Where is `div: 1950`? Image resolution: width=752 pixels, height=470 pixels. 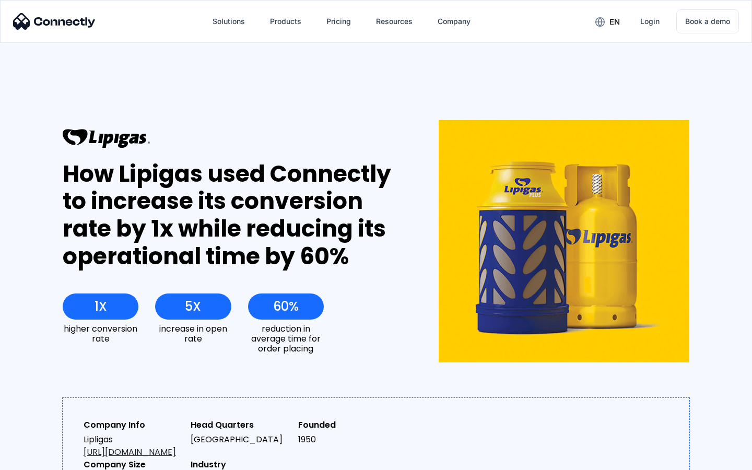
div: 1950 is located at coordinates (347, 440).